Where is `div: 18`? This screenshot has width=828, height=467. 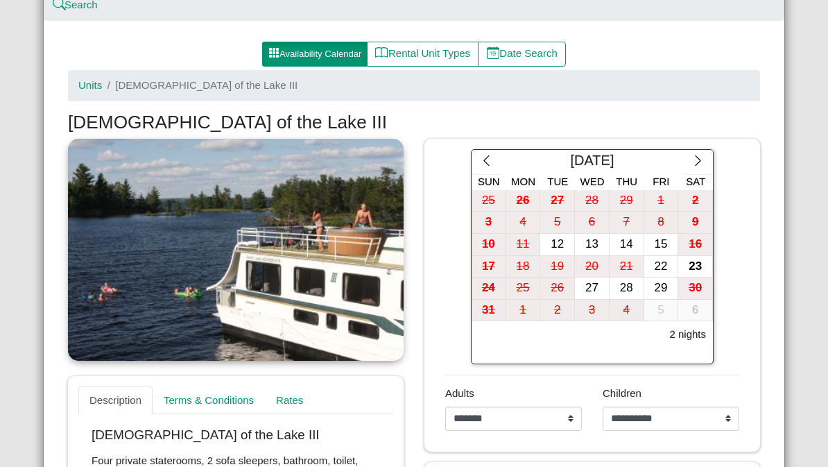
div: 18 is located at coordinates (523, 266).